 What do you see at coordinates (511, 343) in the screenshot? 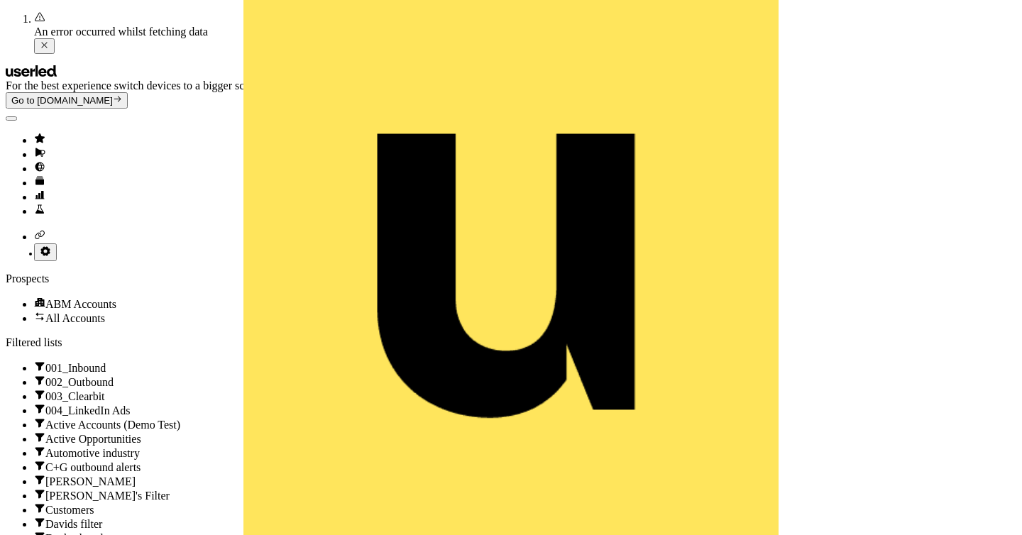
I see `div: Filtered lists` at bounding box center [511, 343].